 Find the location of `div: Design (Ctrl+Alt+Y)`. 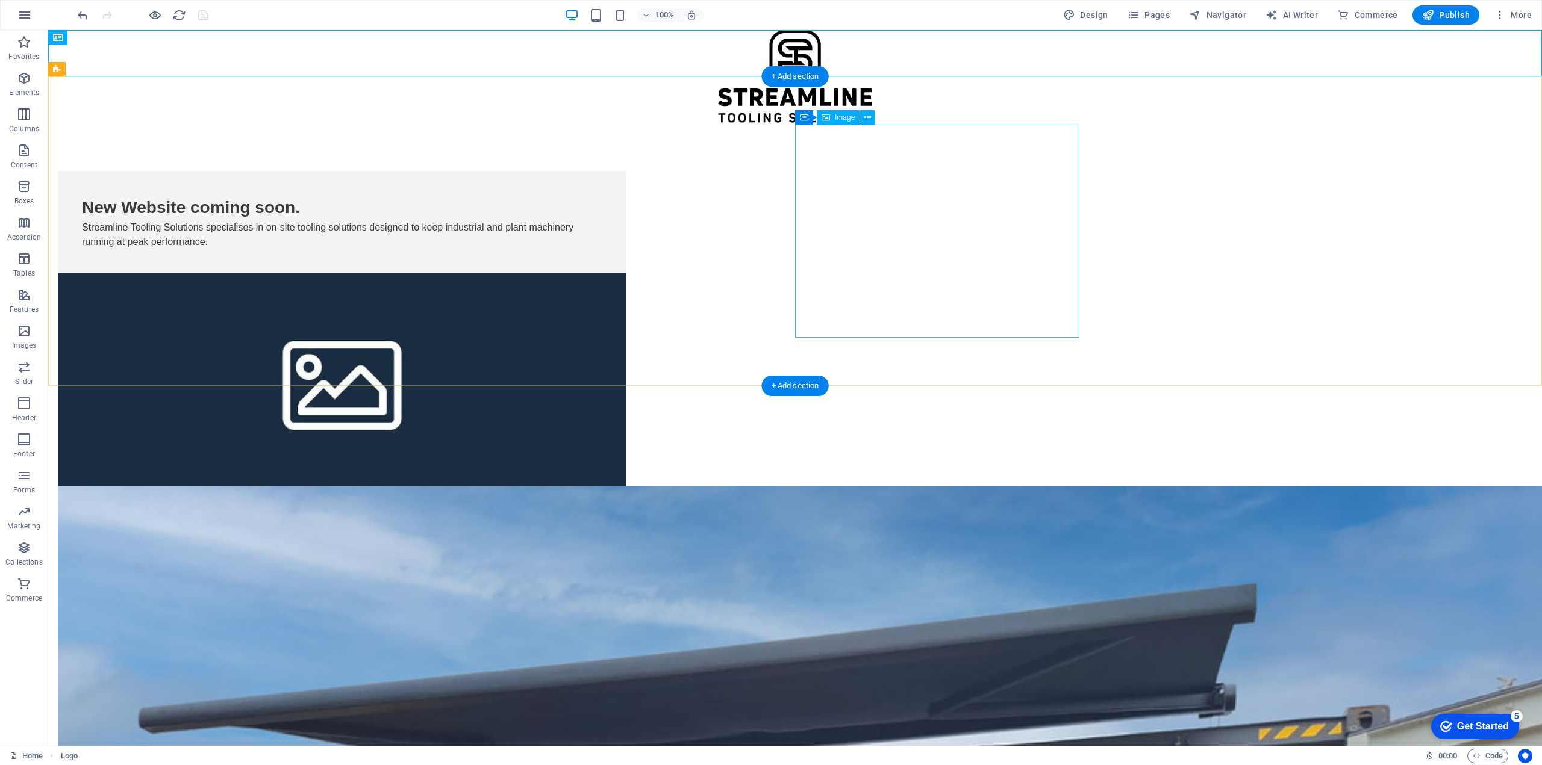

div: Design (Ctrl+Alt+Y) is located at coordinates (1085, 15).